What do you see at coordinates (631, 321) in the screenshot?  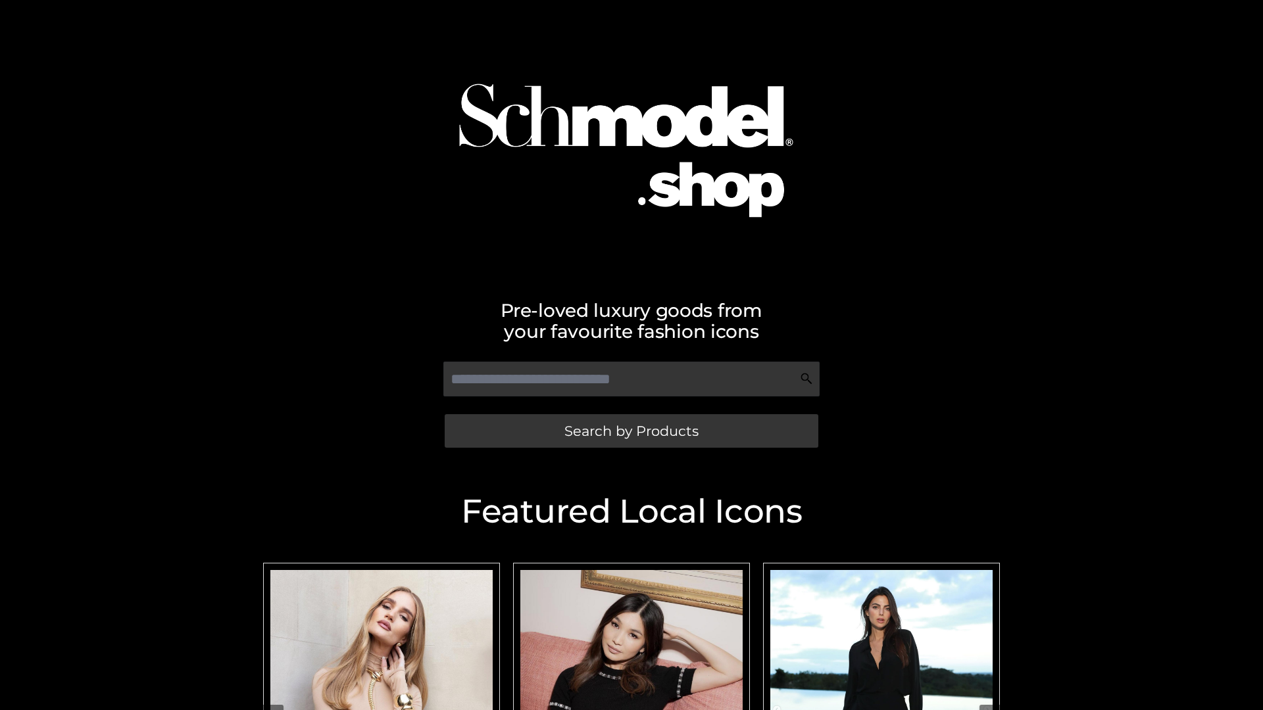 I see `h2: Pre-loved luxury goods from your favourite fashion icons` at bounding box center [631, 321].